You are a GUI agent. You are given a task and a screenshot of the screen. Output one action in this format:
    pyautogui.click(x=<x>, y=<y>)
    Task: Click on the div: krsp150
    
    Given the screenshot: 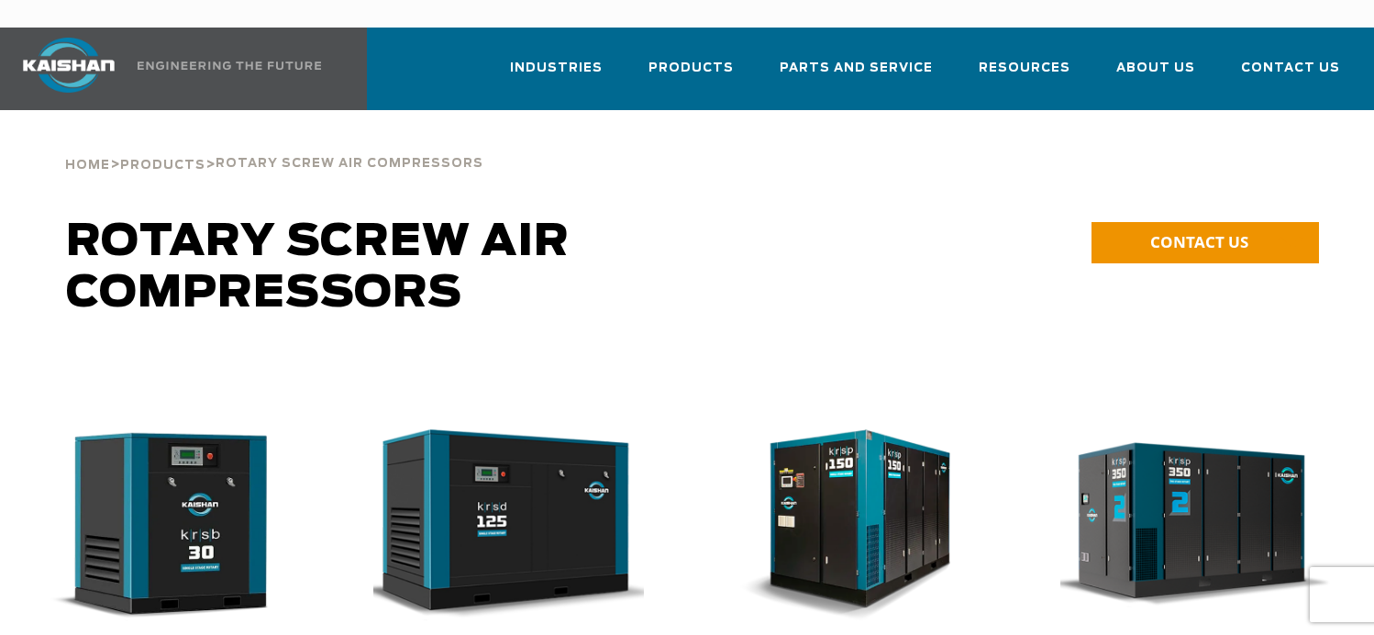 What is the action you would take?
    pyautogui.click(x=859, y=525)
    